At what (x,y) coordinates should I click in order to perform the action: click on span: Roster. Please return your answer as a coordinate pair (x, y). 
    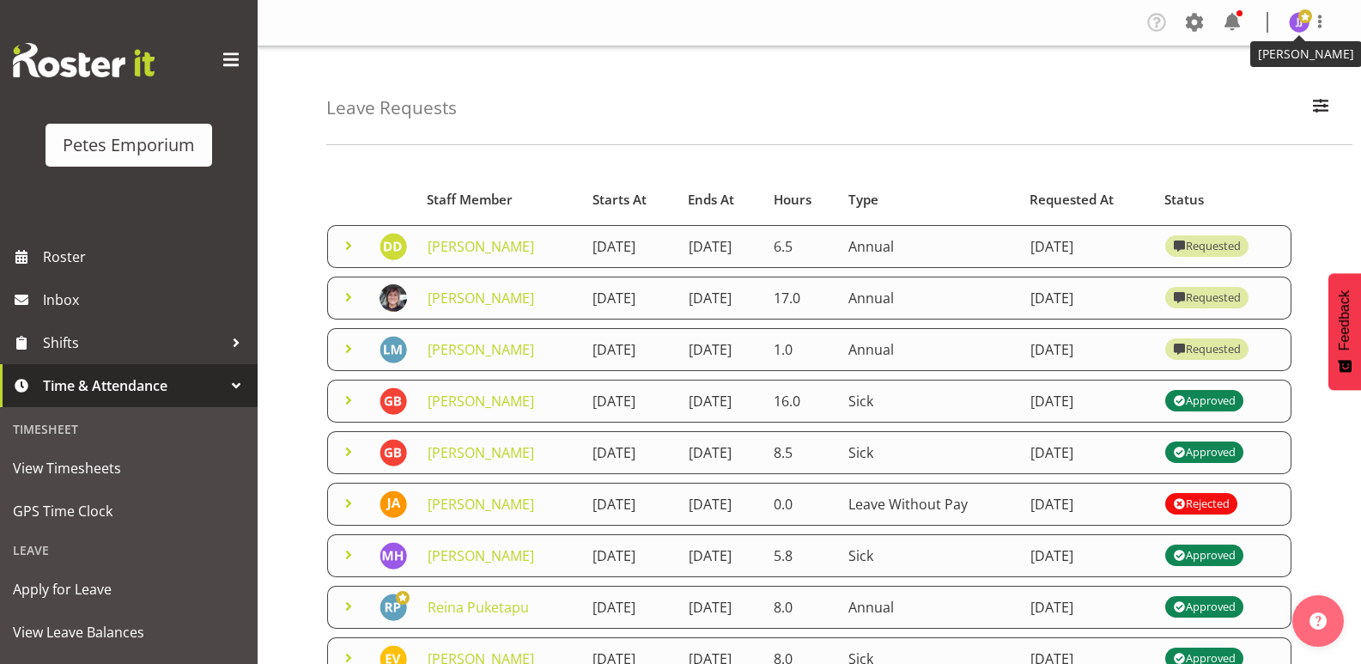
    Looking at the image, I should click on (146, 257).